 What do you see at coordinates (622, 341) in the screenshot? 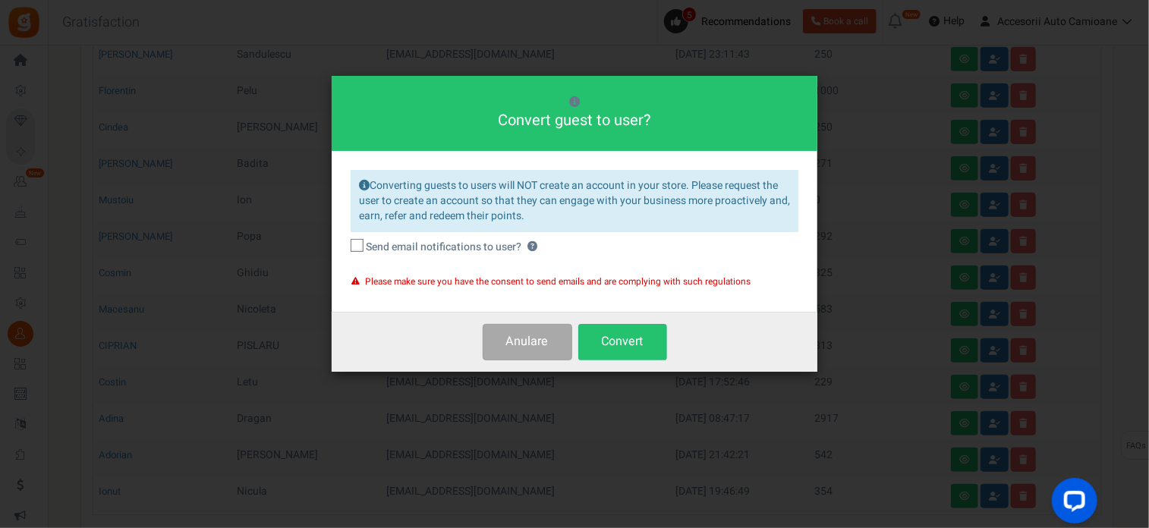
I see `button: Convert` at bounding box center [622, 341].